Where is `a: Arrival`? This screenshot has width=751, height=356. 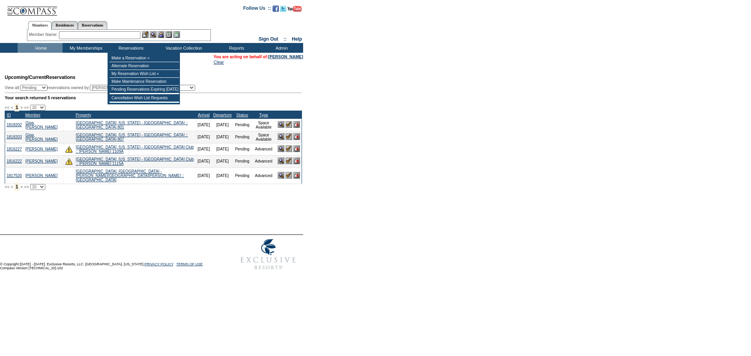 a: Arrival is located at coordinates (204, 115).